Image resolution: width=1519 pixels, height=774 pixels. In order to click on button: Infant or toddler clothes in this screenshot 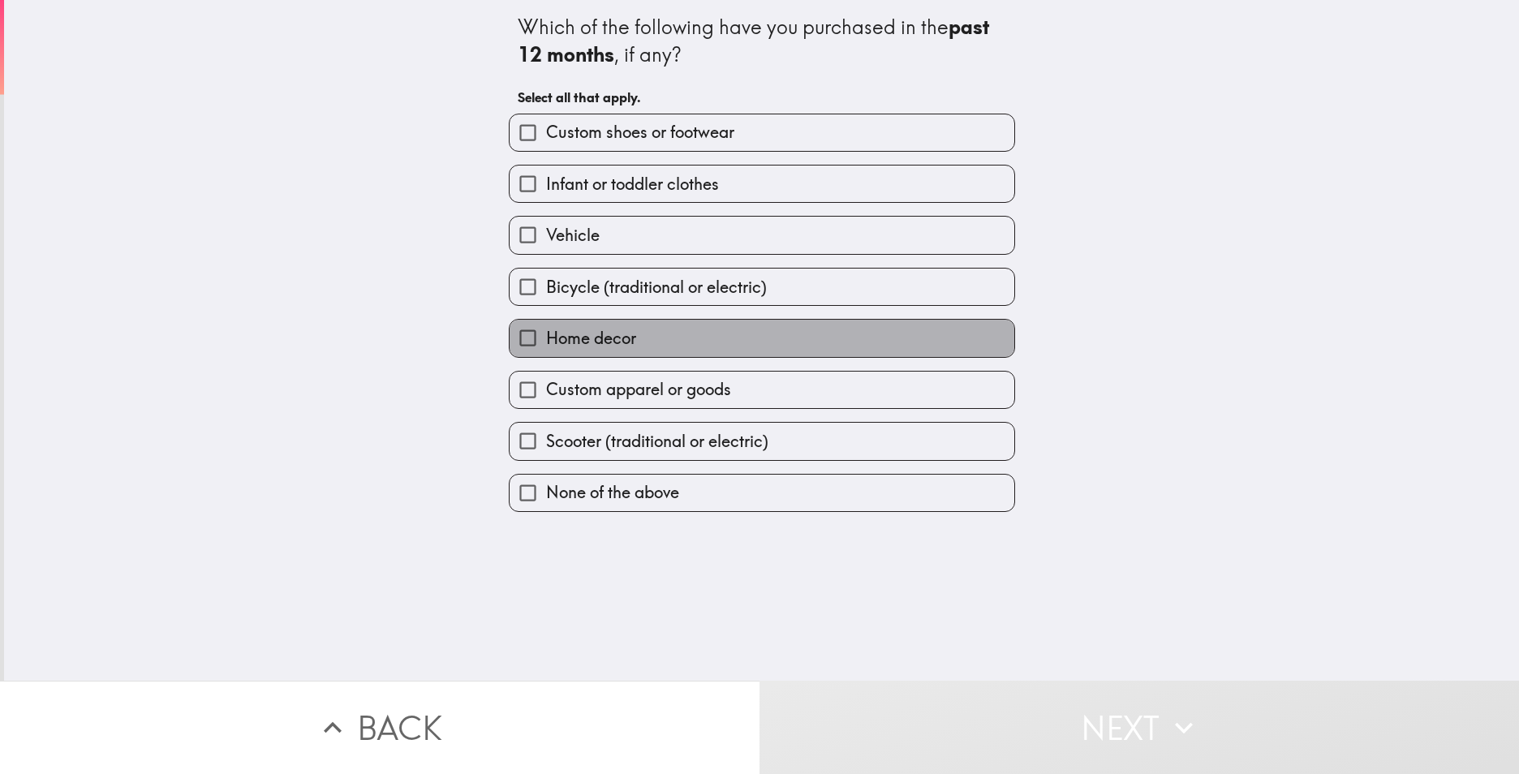, I will do `click(762, 183)`.